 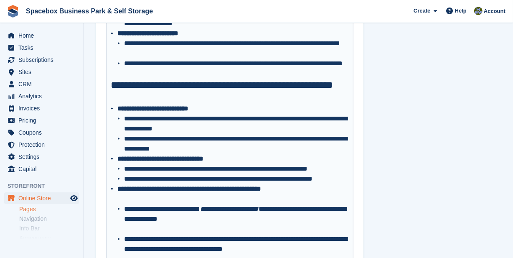 What do you see at coordinates (43, 133) in the screenshot?
I see `span: Coupons` at bounding box center [43, 133].